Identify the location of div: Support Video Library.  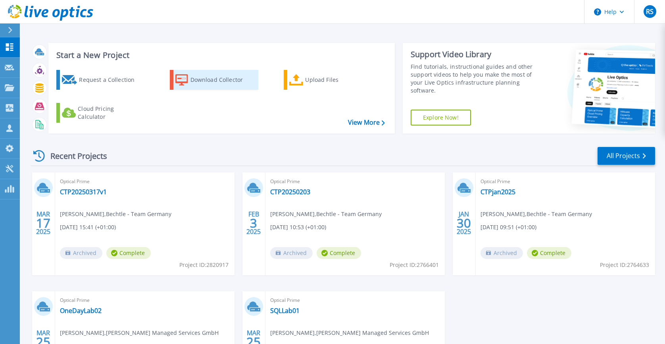
(474, 54).